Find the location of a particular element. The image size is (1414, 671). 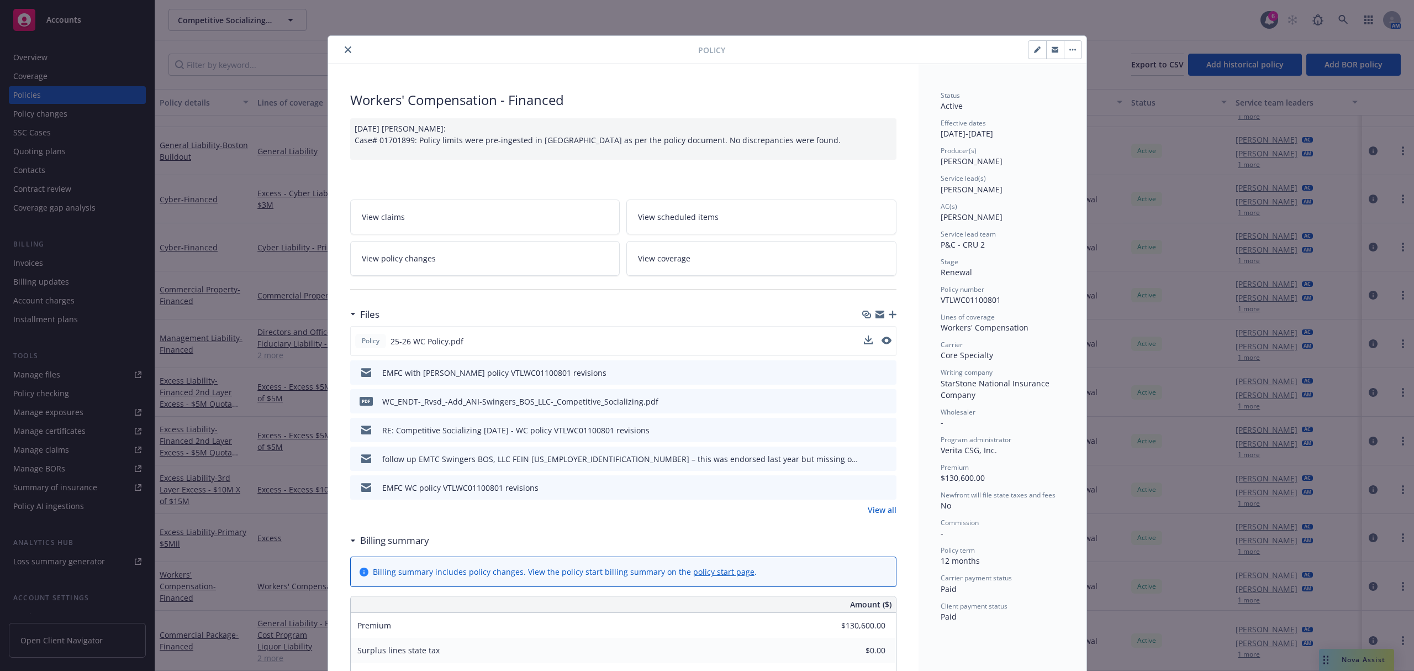

h3: Files is located at coordinates (370, 314).